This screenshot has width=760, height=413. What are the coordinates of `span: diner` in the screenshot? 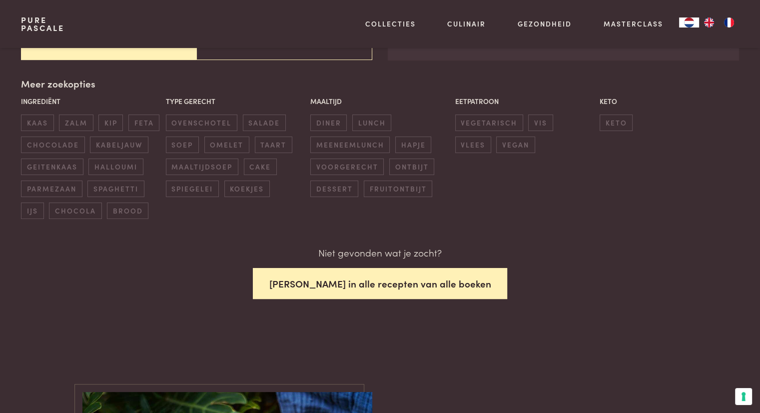 It's located at (328, 122).